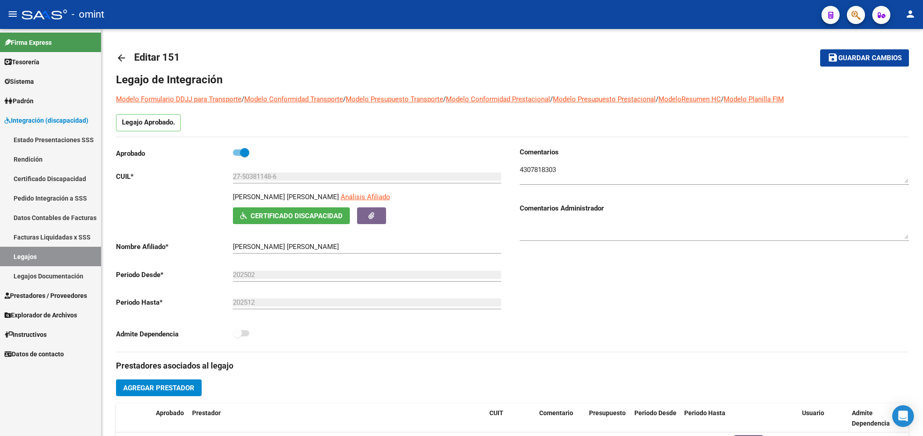  What do you see at coordinates (714, 208) in the screenshot?
I see `h3: Comentarios Administrador` at bounding box center [714, 208].